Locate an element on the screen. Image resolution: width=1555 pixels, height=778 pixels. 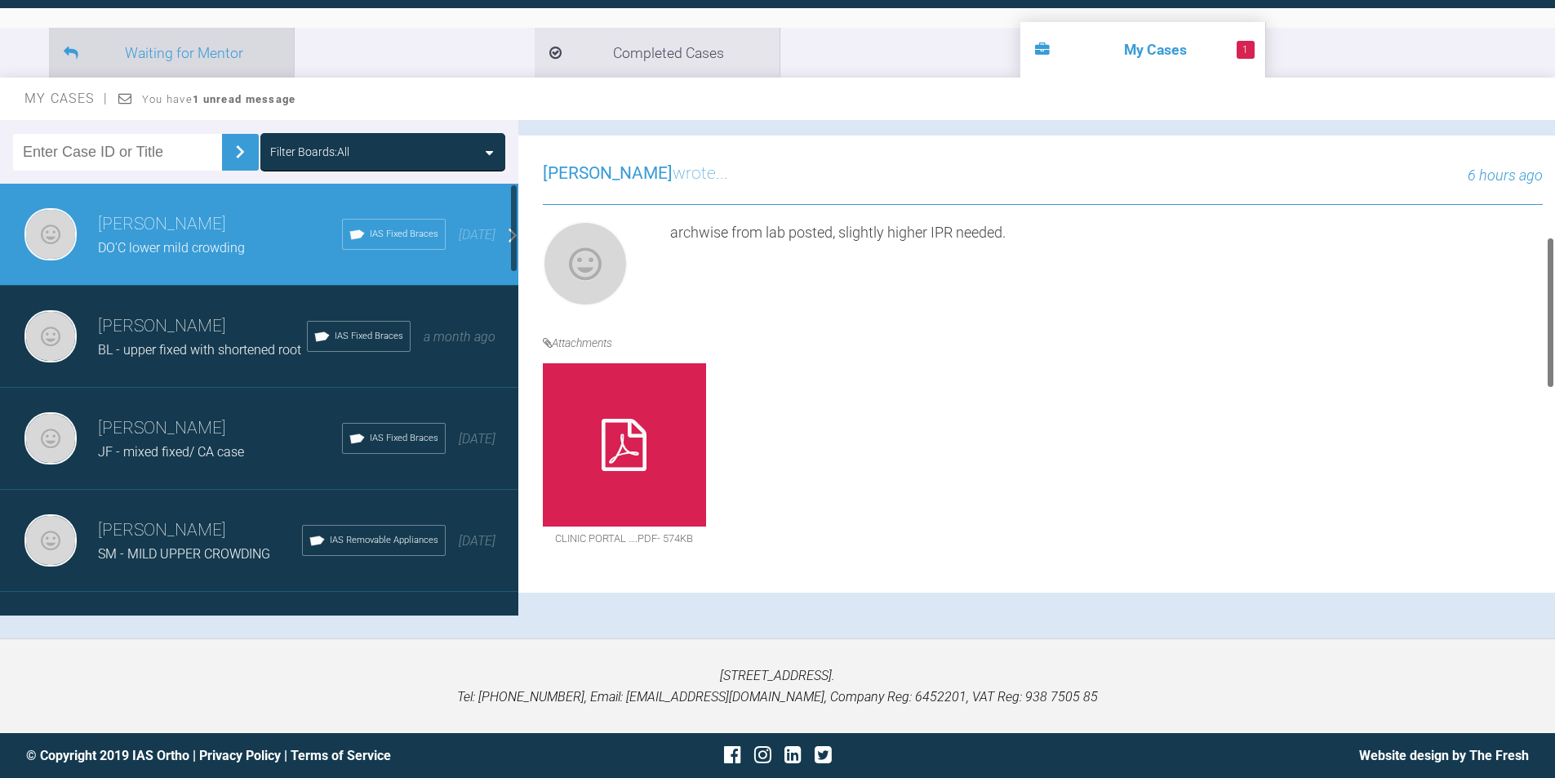
span: DO'C lower mild crowding is located at coordinates (171, 247).